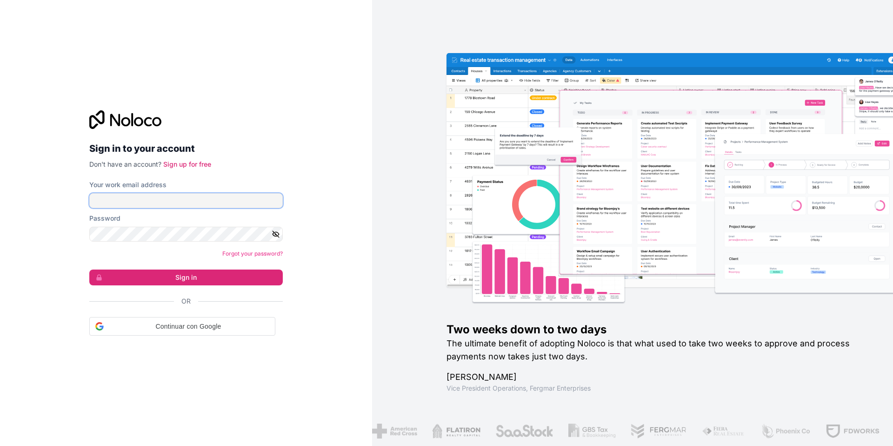 This screenshot has height=446, width=893. What do you see at coordinates (852, 431) in the screenshot?
I see `img: /assets/fdworks-Bi04fVtw.png` at bounding box center [852, 431].